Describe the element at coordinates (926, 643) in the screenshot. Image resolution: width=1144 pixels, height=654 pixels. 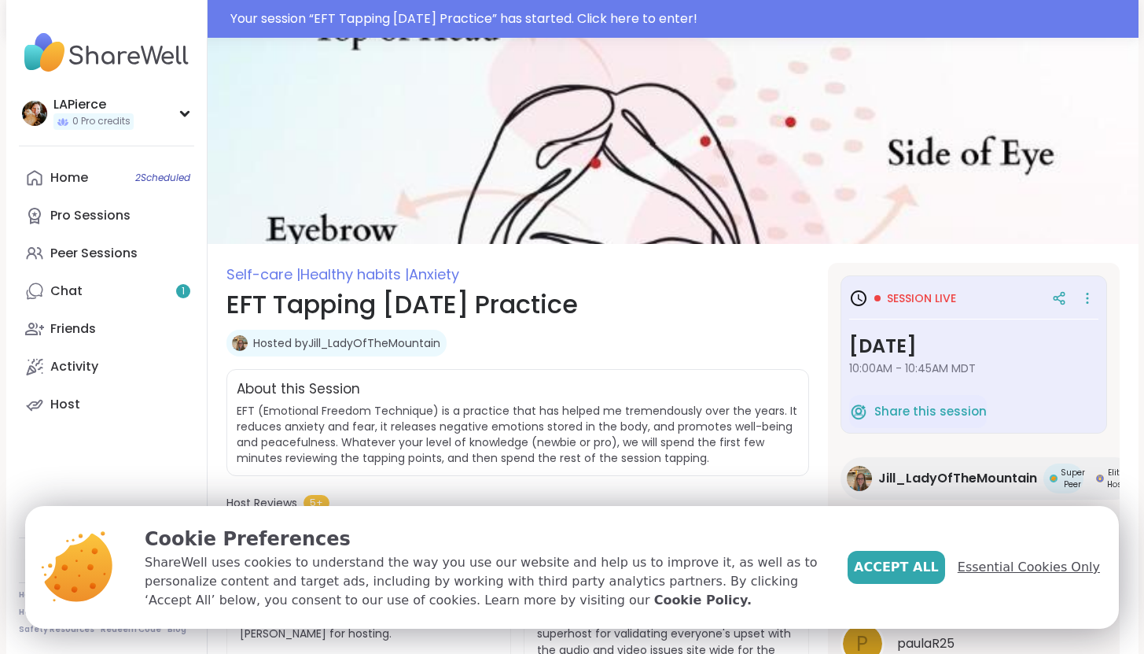
I see `span: paulaR25` at that location.